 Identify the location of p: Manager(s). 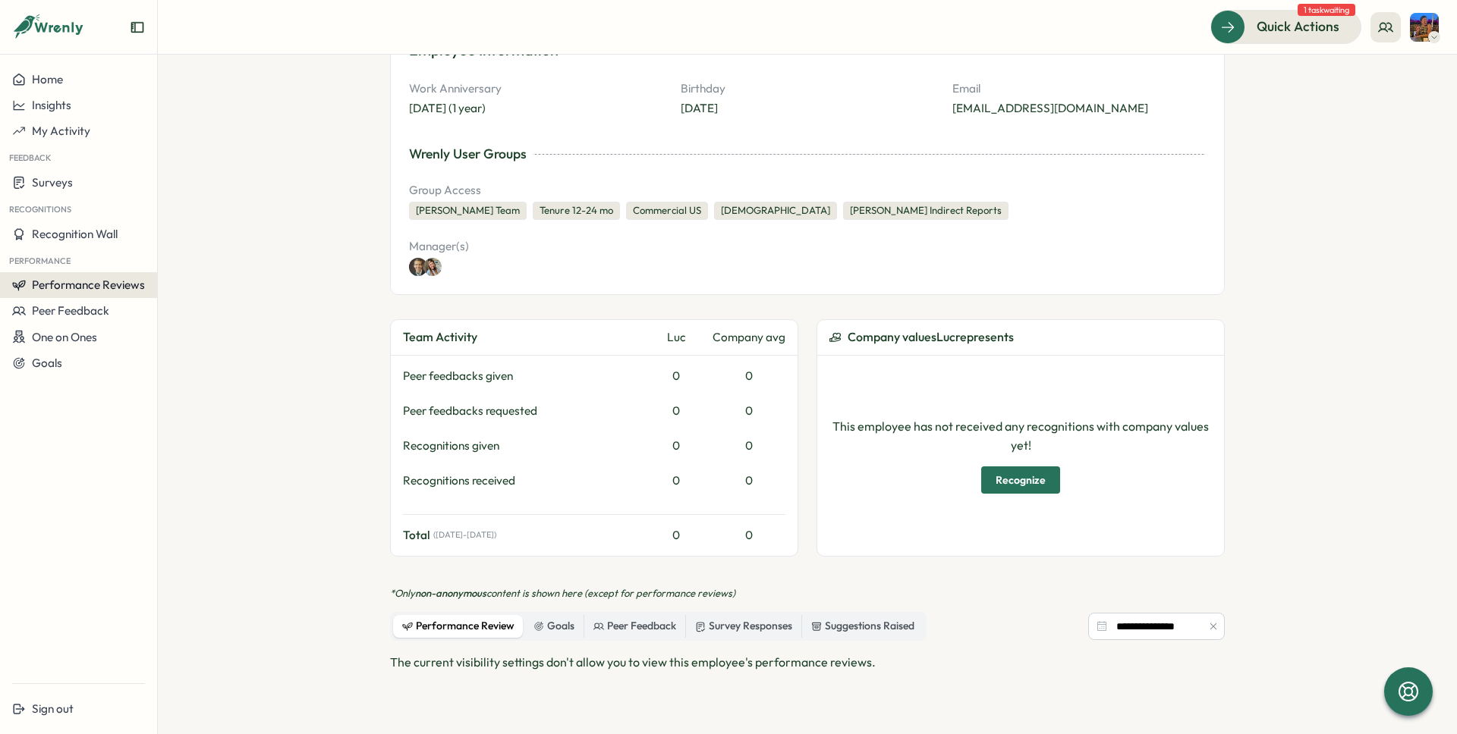
(537, 247).